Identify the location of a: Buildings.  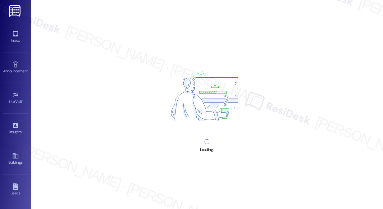
(16, 159).